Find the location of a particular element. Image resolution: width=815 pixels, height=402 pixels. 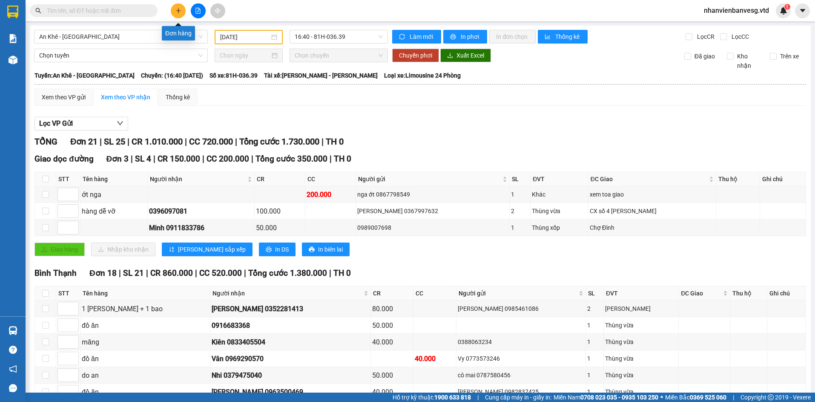

sup: 1 is located at coordinates (788, 7).